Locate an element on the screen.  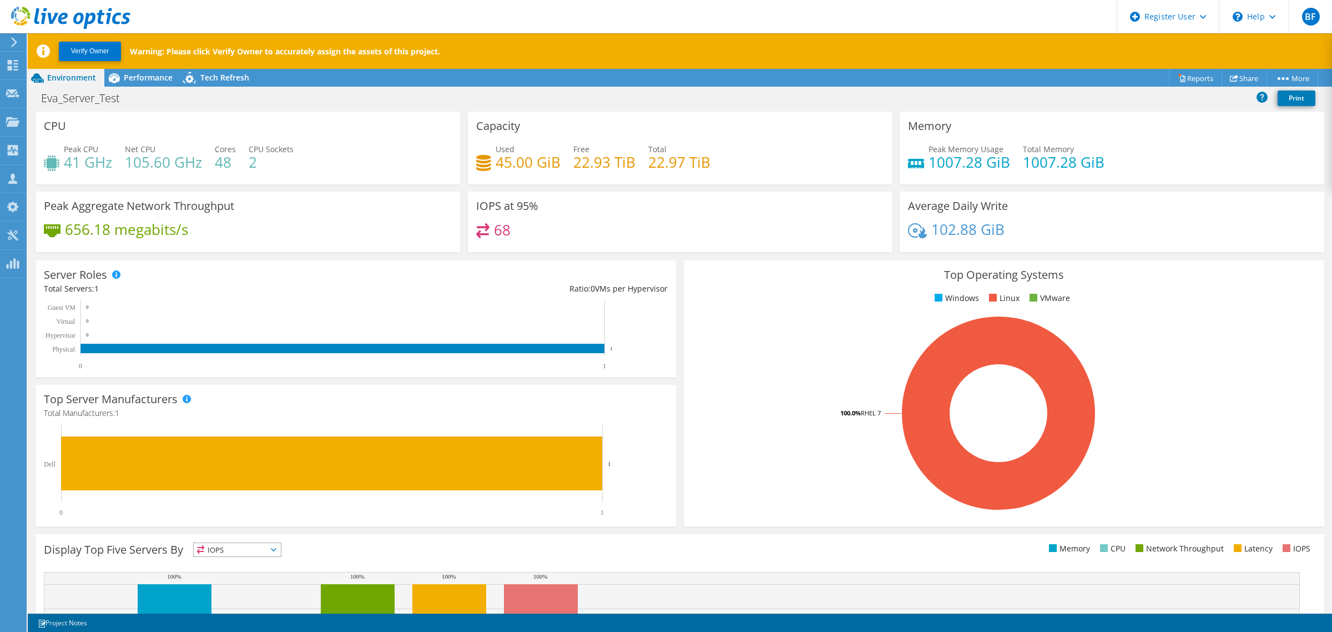
span: Tech Refresh is located at coordinates (225, 77).